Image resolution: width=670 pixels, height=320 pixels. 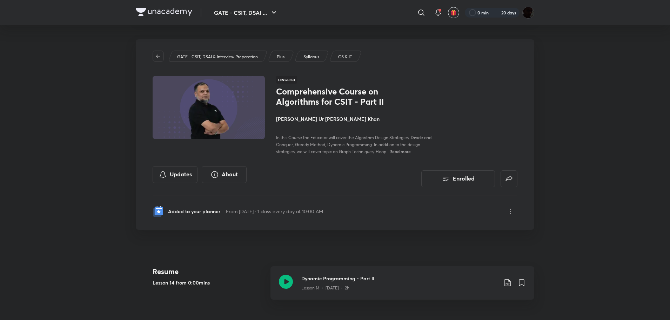 I want to click on p: GATE - CSIT, DSAI & Interview Preparation, so click(x=218, y=57).